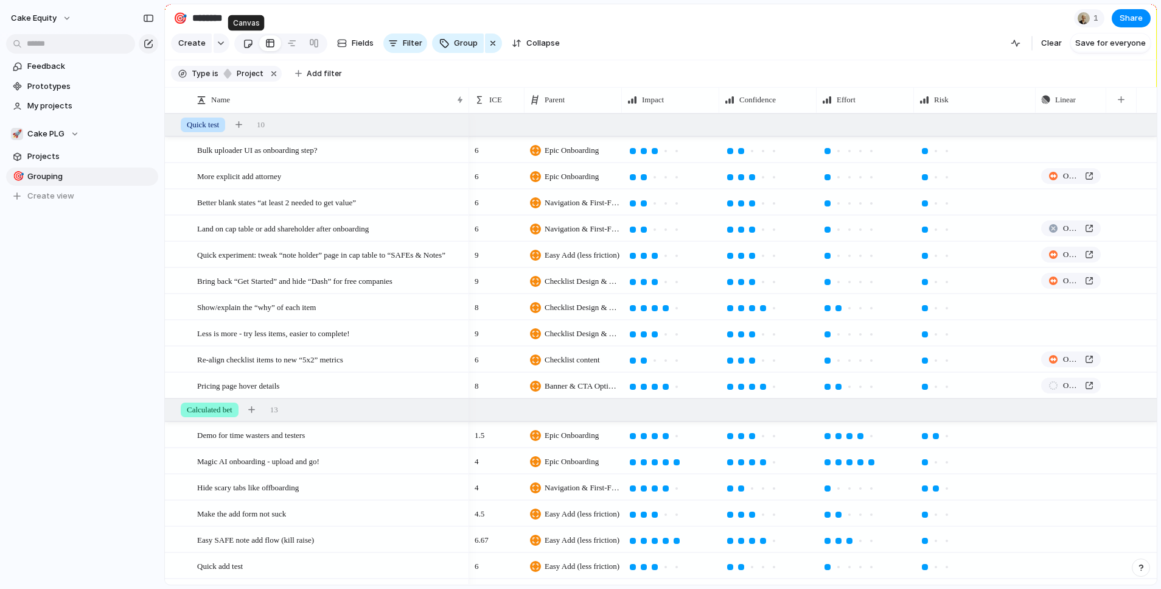 Image resolution: width=1161 pixels, height=589 pixels. What do you see at coordinates (82, 196) in the screenshot?
I see `button: Create view` at bounding box center [82, 196].